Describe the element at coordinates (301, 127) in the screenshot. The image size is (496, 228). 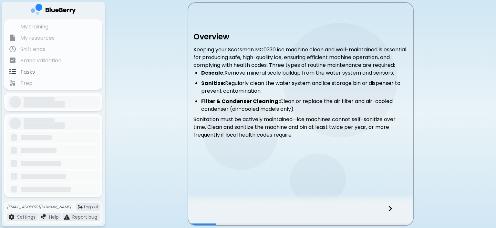
I see `p: Sanitation must be actively maintained—ice machines cannot self-sanitize over time. Clean and san...` at that location.